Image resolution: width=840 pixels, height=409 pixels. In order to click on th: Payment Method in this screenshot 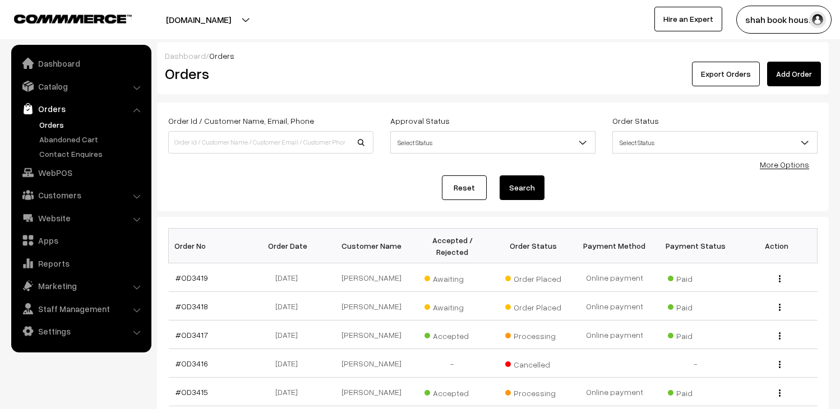, I will do `click(614, 246)`.